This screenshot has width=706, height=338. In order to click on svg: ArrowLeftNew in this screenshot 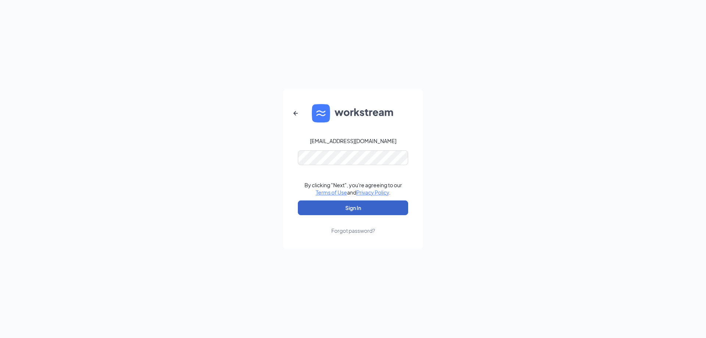, I will do `click(295, 113)`.